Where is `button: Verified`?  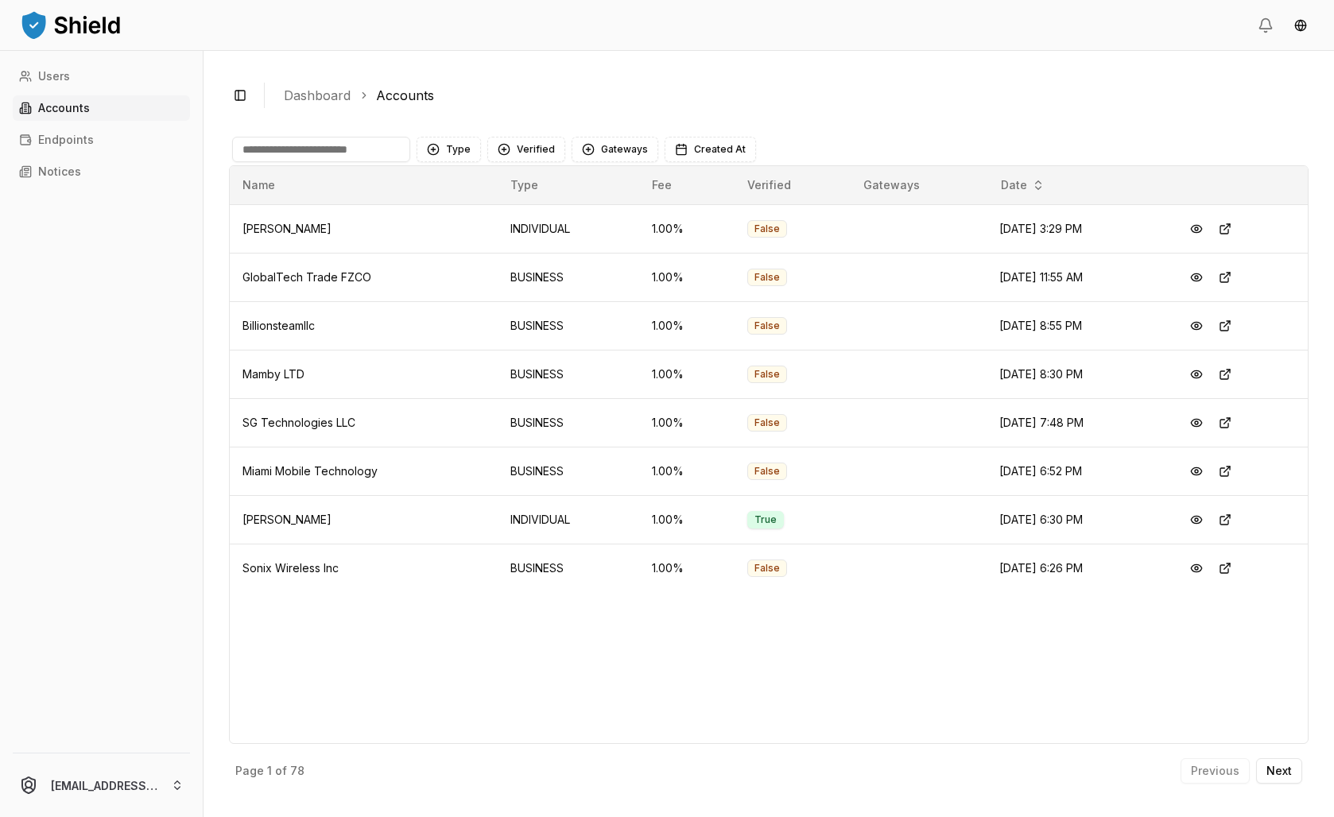 button: Verified is located at coordinates (526, 149).